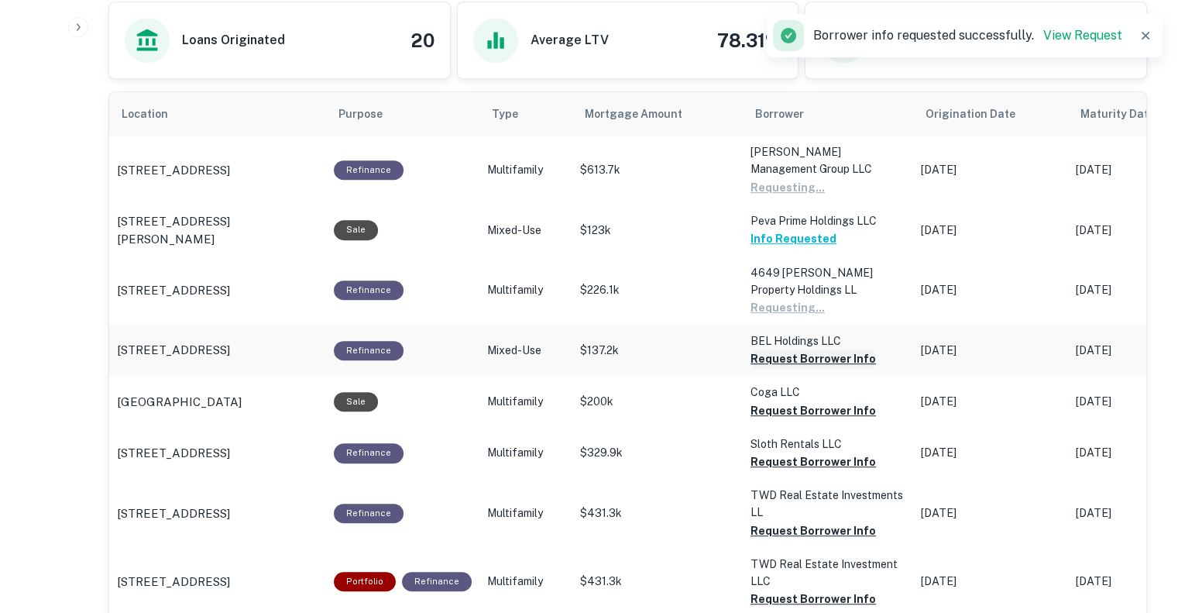  What do you see at coordinates (658, 170) in the screenshot?
I see `p: $613.7k` at bounding box center [658, 170].